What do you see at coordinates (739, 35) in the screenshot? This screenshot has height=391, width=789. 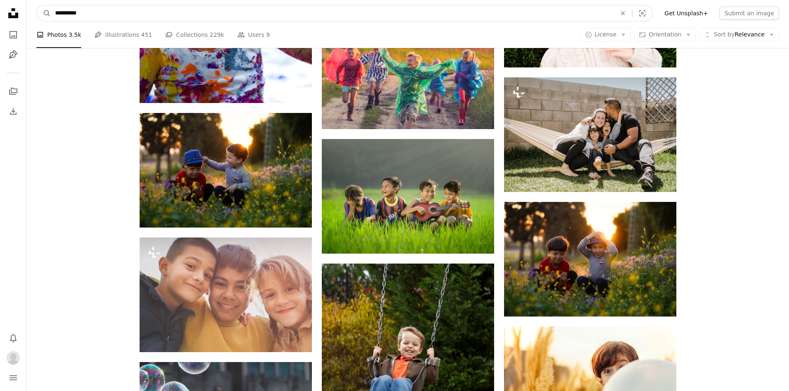 I see `button: Sort byRelevance` at bounding box center [739, 35].